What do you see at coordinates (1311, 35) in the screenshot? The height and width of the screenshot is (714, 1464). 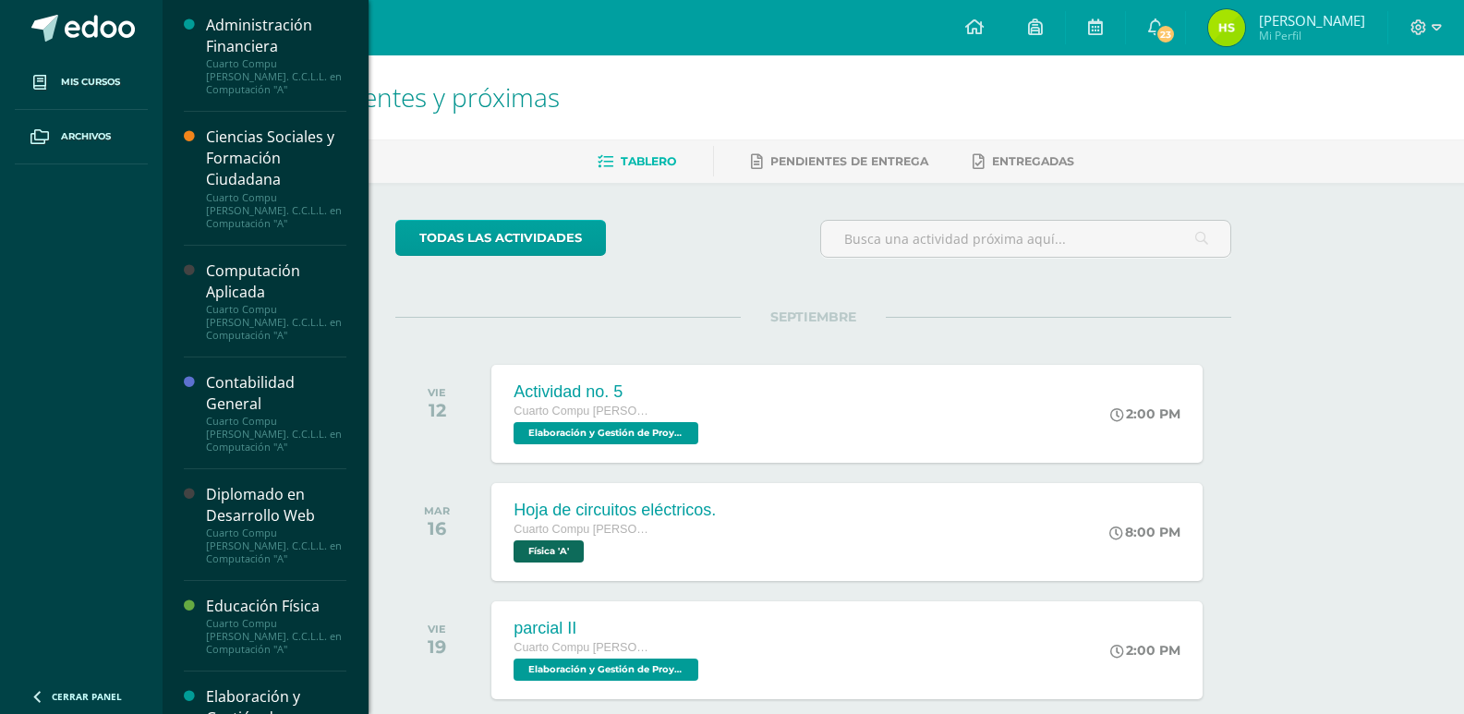 I see `span: Mi Perfil` at bounding box center [1311, 35].